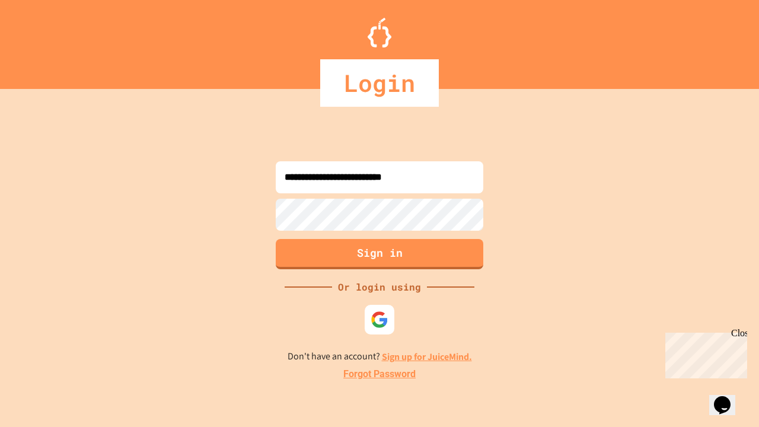  What do you see at coordinates (379, 33) in the screenshot?
I see `img: Logo.svg` at bounding box center [379, 33].